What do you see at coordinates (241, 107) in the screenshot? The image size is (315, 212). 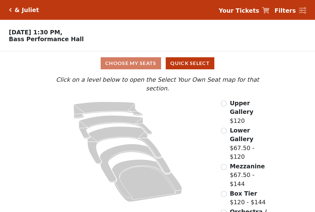 I see `span: Upper Gallery` at bounding box center [241, 107].